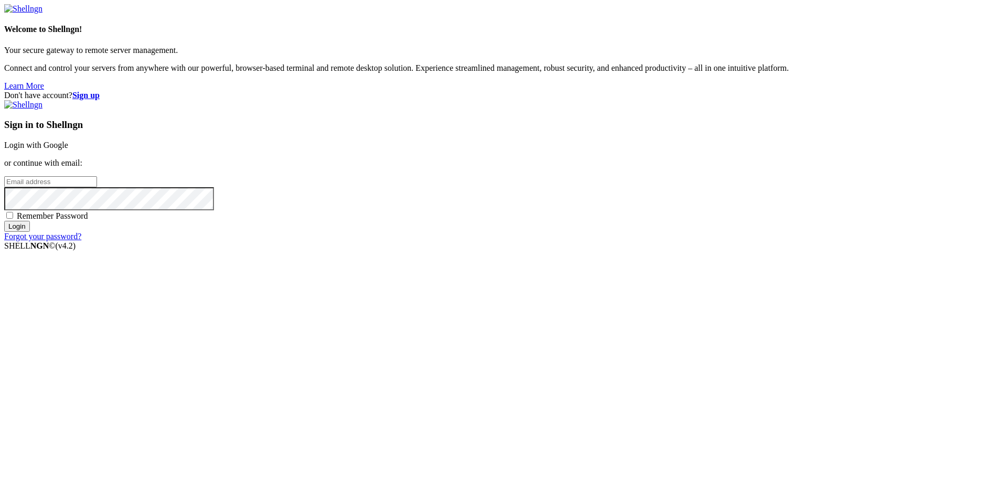  What do you see at coordinates (40, 245) in the screenshot?
I see `span: SHELL ©` at bounding box center [40, 245].